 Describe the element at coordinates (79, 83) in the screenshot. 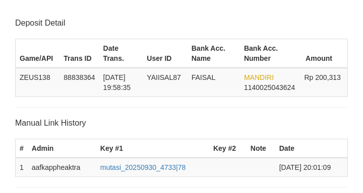

I see `td: 88838364` at that location.